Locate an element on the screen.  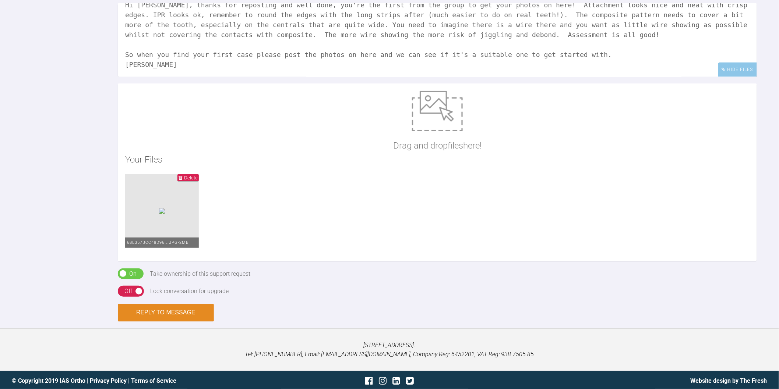
p: Drag and drop files here! is located at coordinates (437, 146).